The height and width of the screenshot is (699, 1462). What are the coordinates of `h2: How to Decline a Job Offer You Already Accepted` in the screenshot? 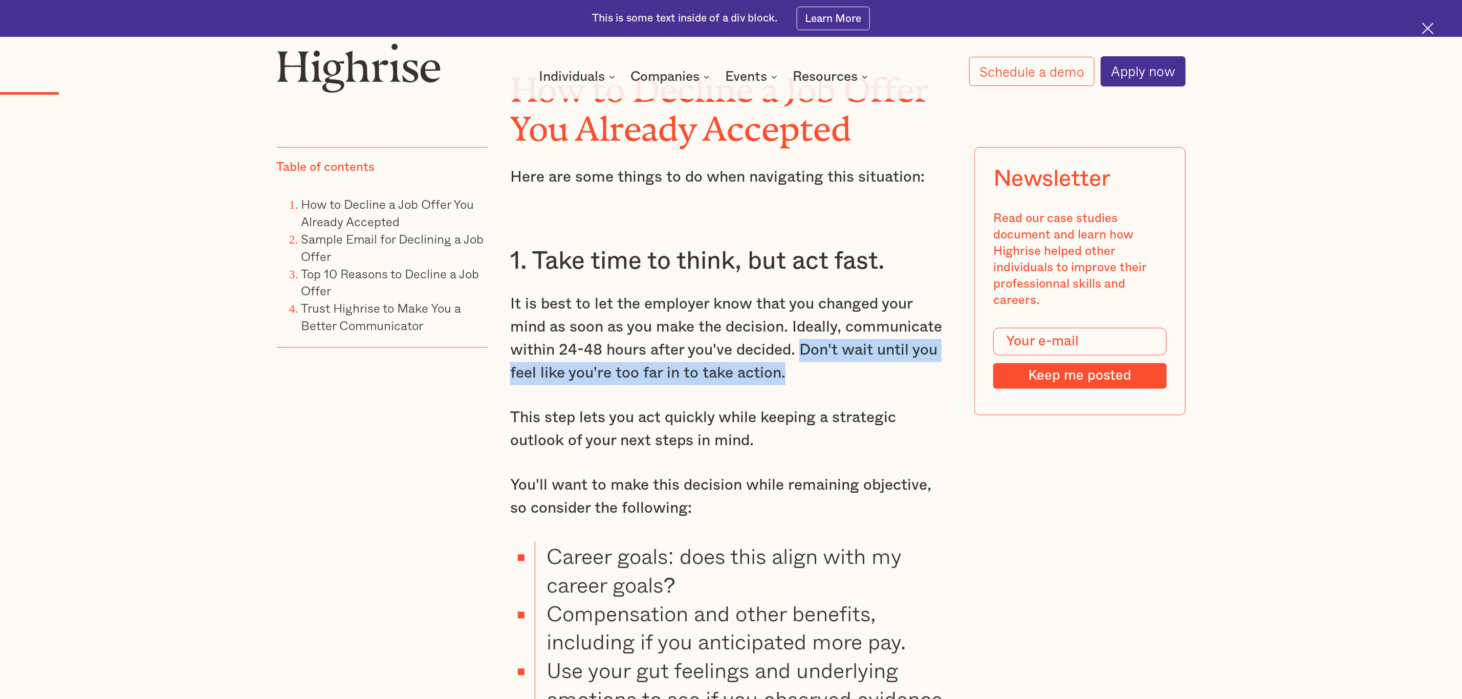 It's located at (731, 101).